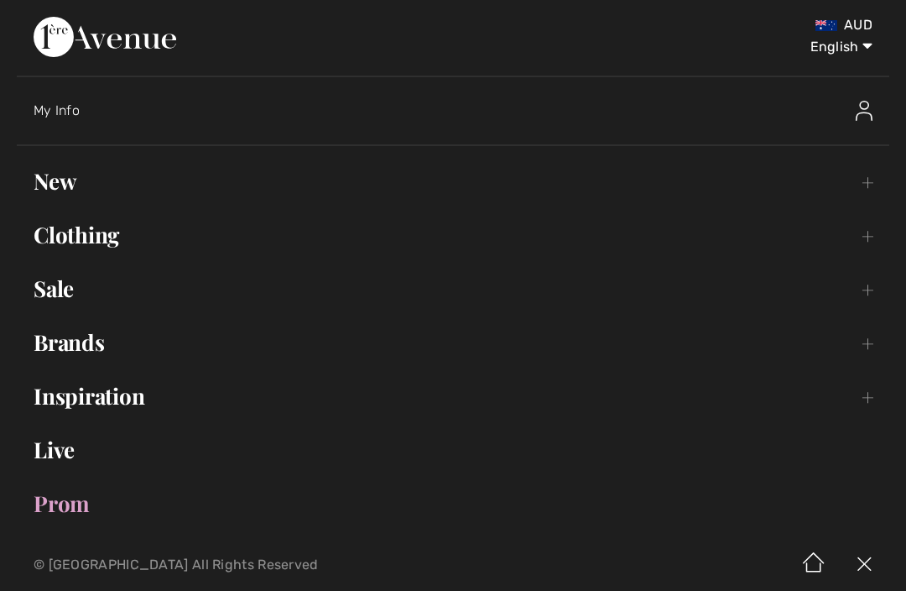 This screenshot has height=591, width=906. What do you see at coordinates (56, 110) in the screenshot?
I see `span: My Info` at bounding box center [56, 110].